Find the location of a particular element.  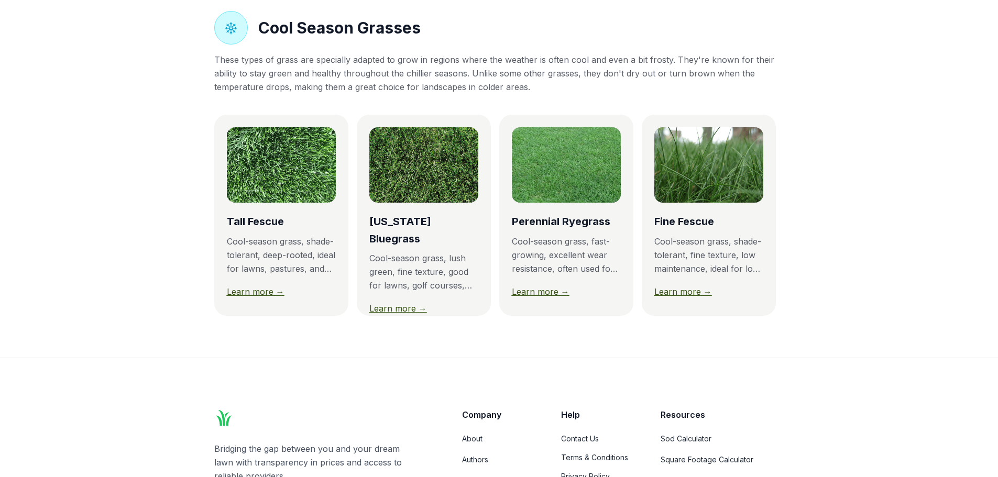

div: Cool-season grass, lush green, fine texture, good for lawns, golf courses, and sports fields in c... is located at coordinates (424, 272).